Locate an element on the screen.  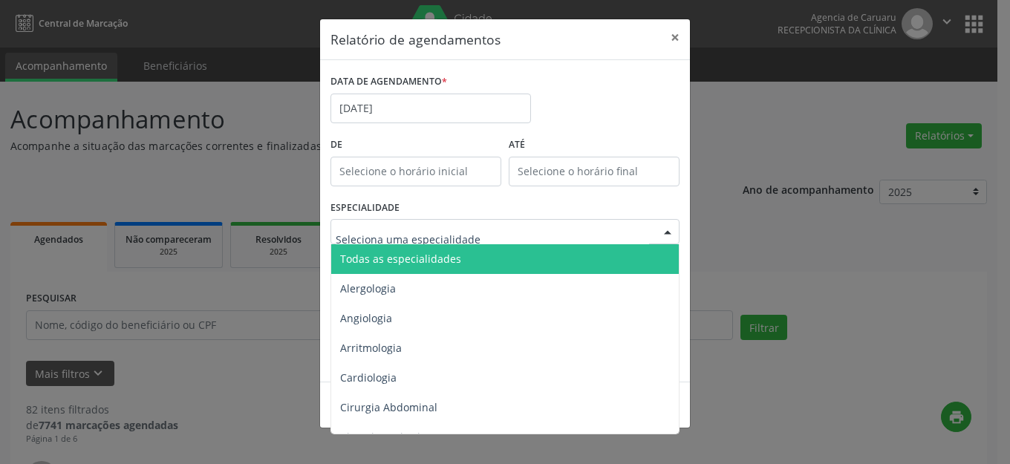
span: Todas as especialidades is located at coordinates (400, 258).